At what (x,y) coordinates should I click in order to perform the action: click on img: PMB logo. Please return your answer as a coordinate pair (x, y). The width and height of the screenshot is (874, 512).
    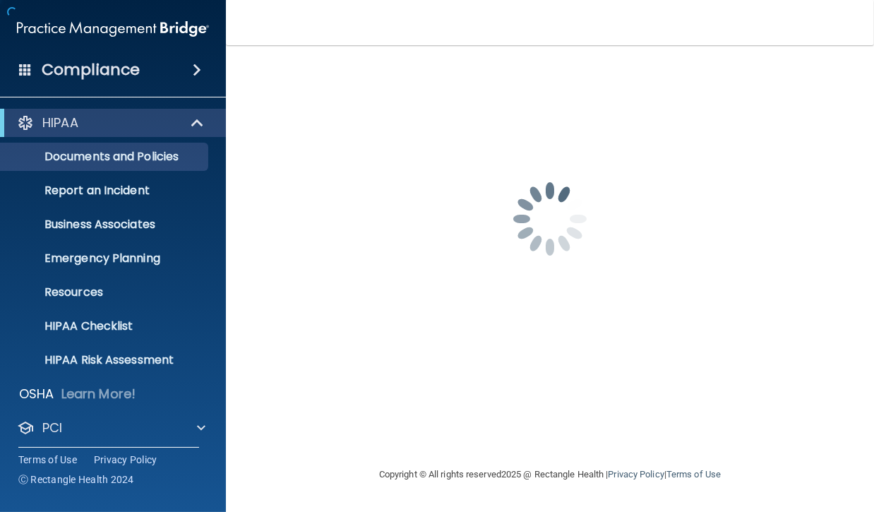
    Looking at the image, I should click on (113, 29).